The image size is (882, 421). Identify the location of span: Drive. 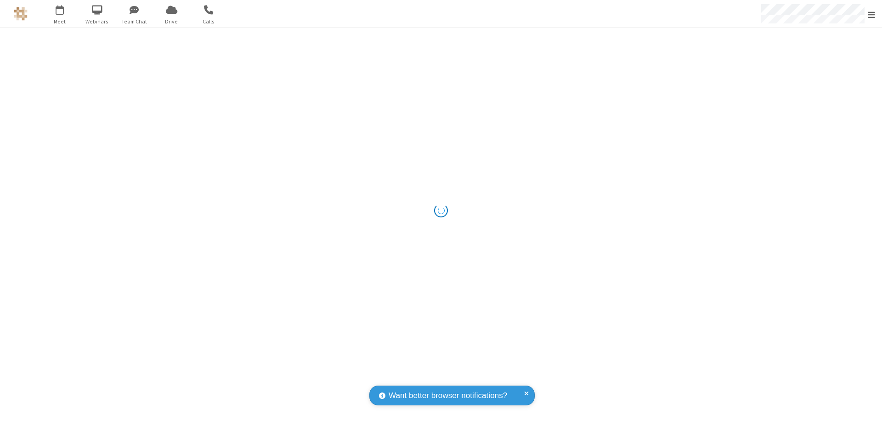
(171, 22).